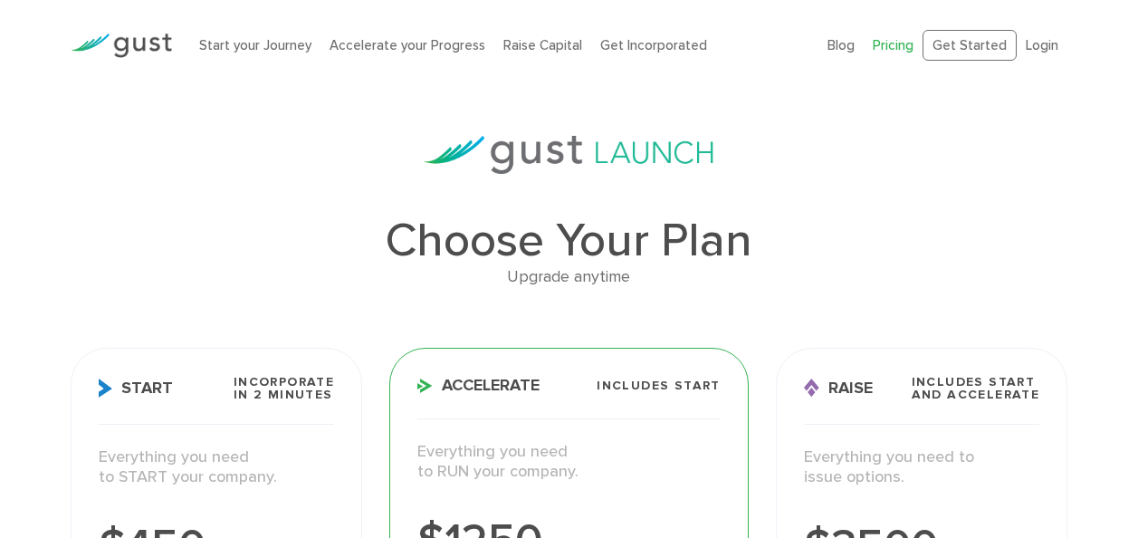 The height and width of the screenshot is (538, 1138). Describe the element at coordinates (811, 387) in the screenshot. I see `img: Raise Icon` at that location.